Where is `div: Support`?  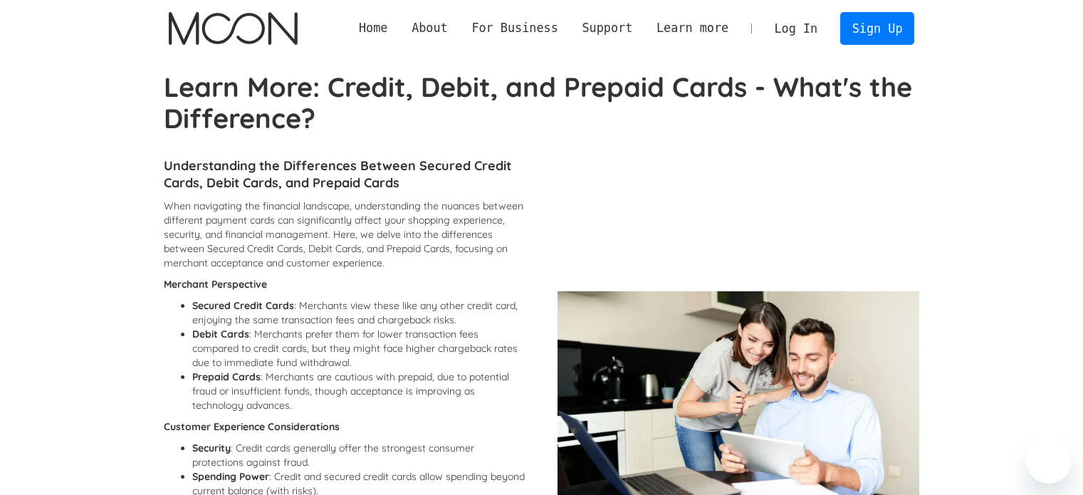
div: Support is located at coordinates (607, 28).